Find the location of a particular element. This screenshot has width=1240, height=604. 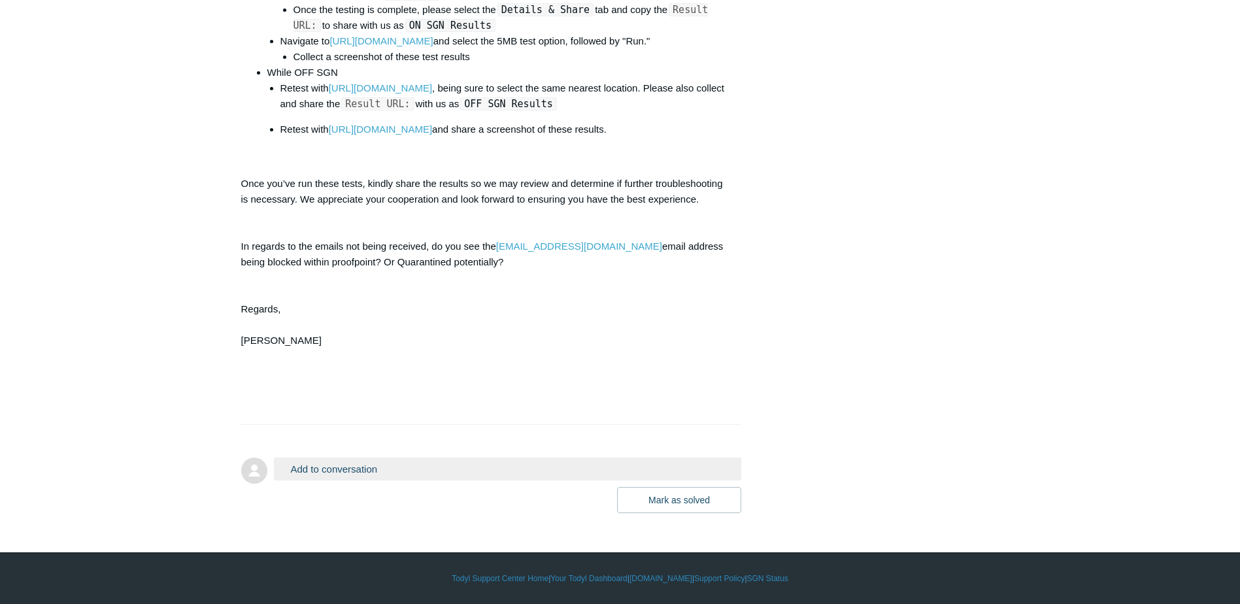

a: Support Policy is located at coordinates (719, 578).